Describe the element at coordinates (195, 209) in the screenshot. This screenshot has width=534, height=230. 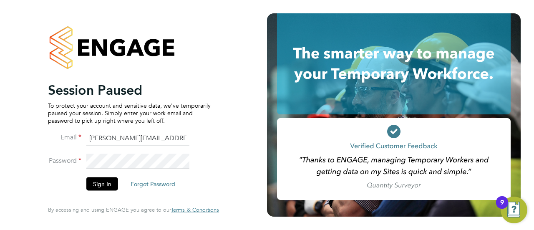
I see `span: Terms & Conditions` at that location.